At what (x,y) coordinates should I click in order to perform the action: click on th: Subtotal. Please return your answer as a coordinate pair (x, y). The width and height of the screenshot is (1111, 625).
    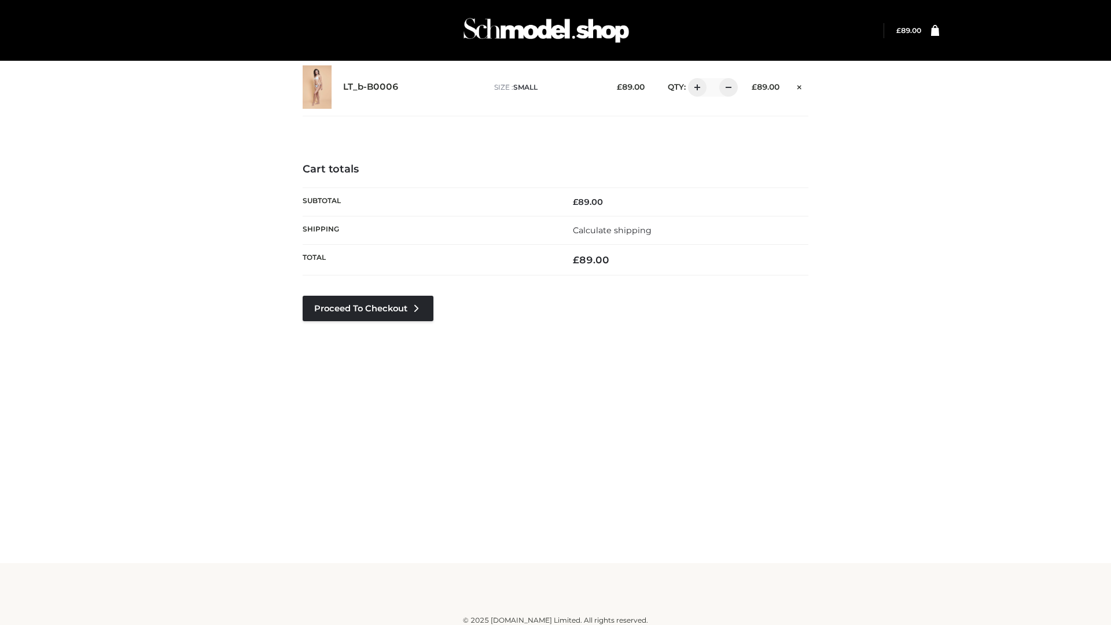
    Looking at the image, I should click on (429, 201).